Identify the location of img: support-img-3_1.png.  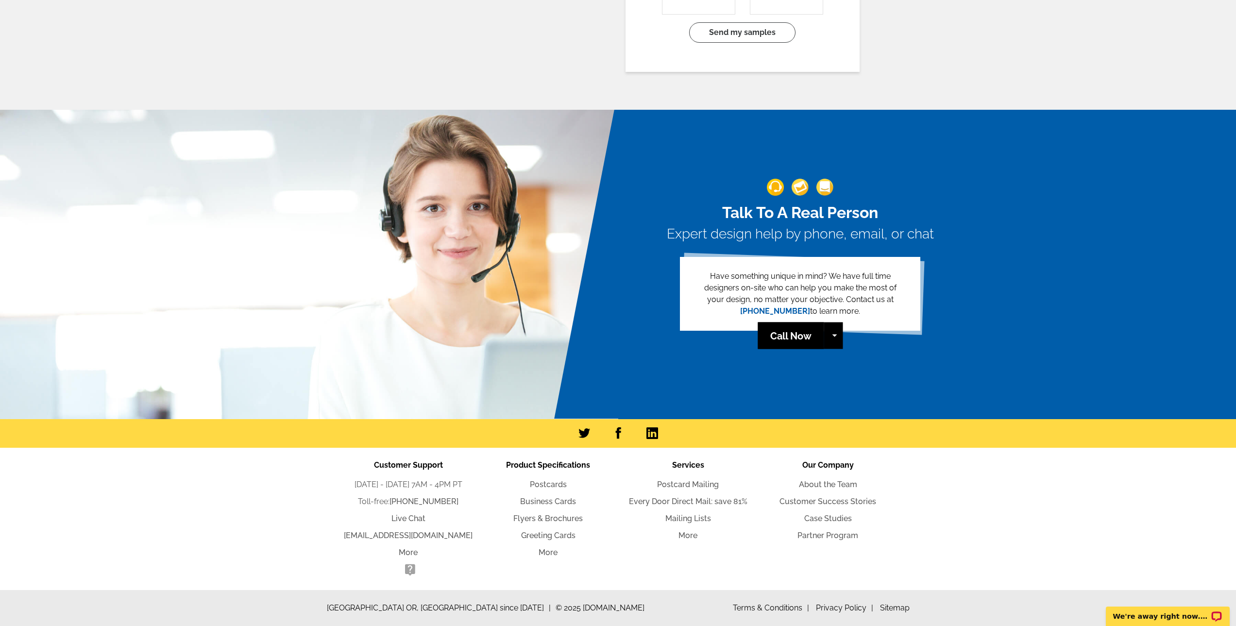
(825, 187).